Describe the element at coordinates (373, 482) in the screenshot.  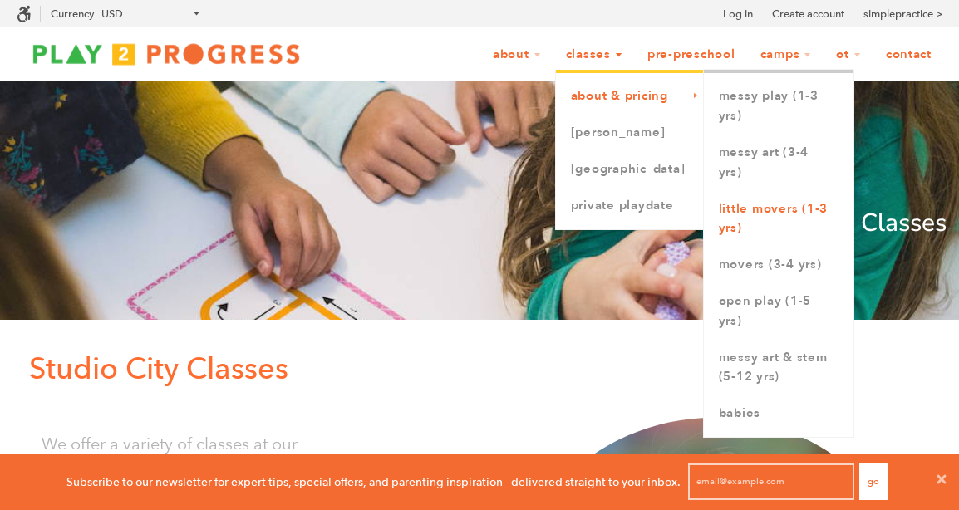
I see `p: Subscribe to our newsletter for expert tips, special offers, and parenting inspiration - delivere...` at that location.